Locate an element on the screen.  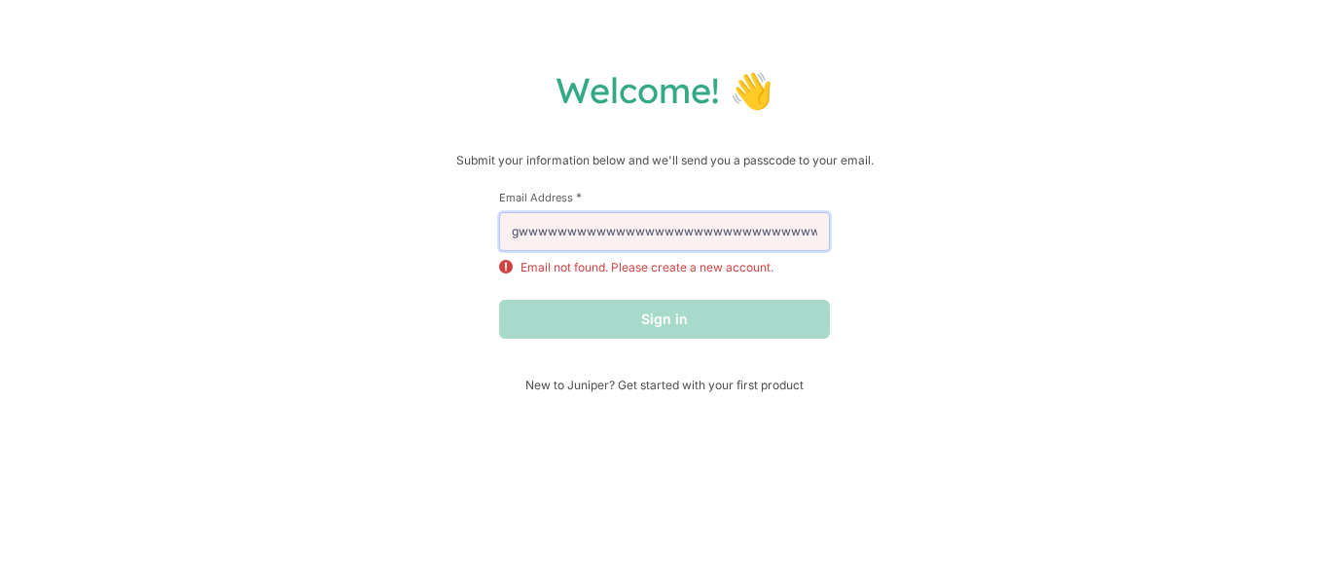
span: New to Juniper? Get started with your first product is located at coordinates (664, 384).